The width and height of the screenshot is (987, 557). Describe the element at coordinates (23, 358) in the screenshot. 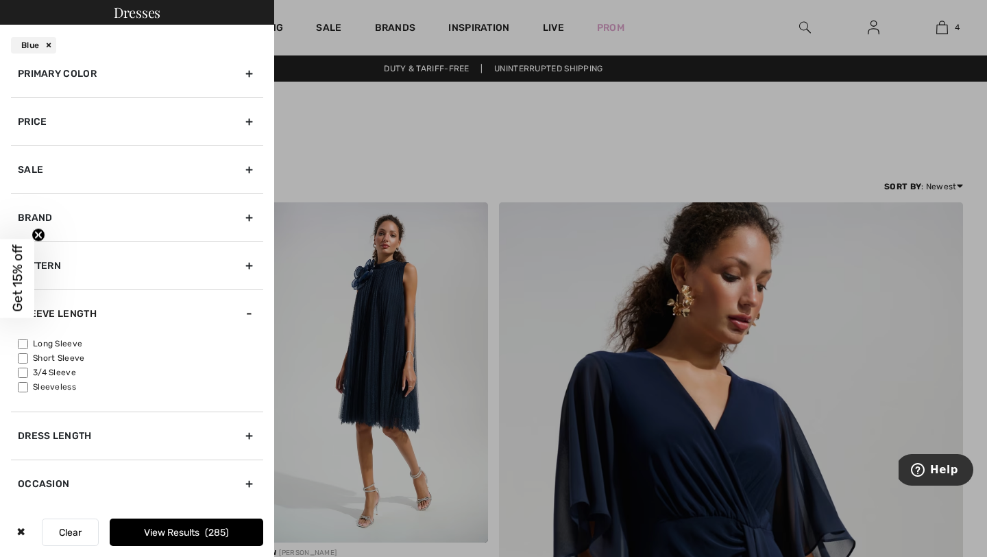

I see `input: Short Sleeve` at that location.